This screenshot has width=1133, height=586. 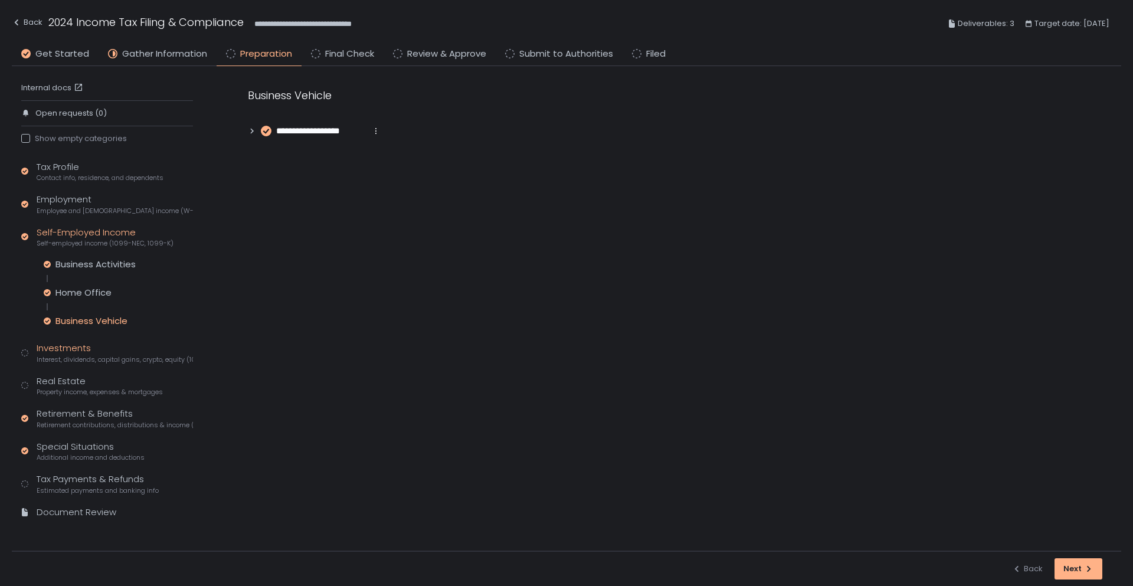 I want to click on h1: 2024 Income Tax Filing & Compliance, so click(x=146, y=22).